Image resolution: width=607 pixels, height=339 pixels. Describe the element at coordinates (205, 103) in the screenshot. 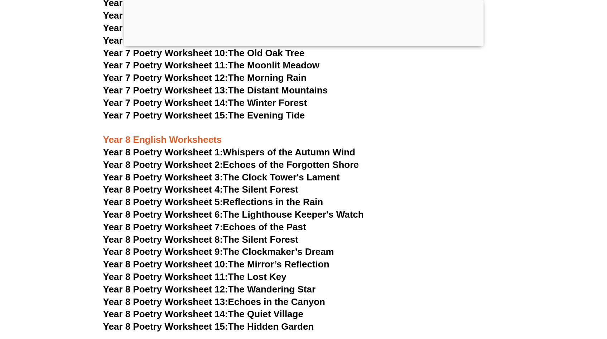

I see `a: Year 7 Poetry Worksheet 14:The Winter Forest` at that location.